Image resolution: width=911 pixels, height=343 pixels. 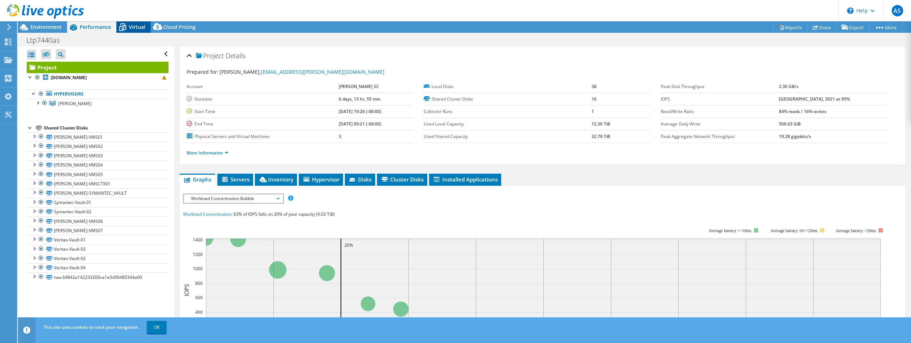 What do you see at coordinates (199, 283) in the screenshot?
I see `text: 800` at bounding box center [199, 283].